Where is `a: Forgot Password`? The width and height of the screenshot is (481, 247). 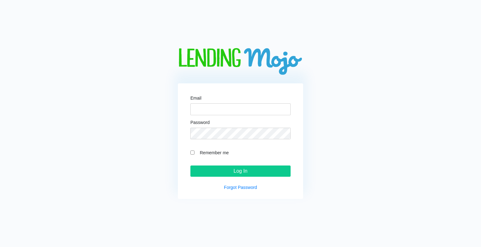 a: Forgot Password is located at coordinates (240, 188).